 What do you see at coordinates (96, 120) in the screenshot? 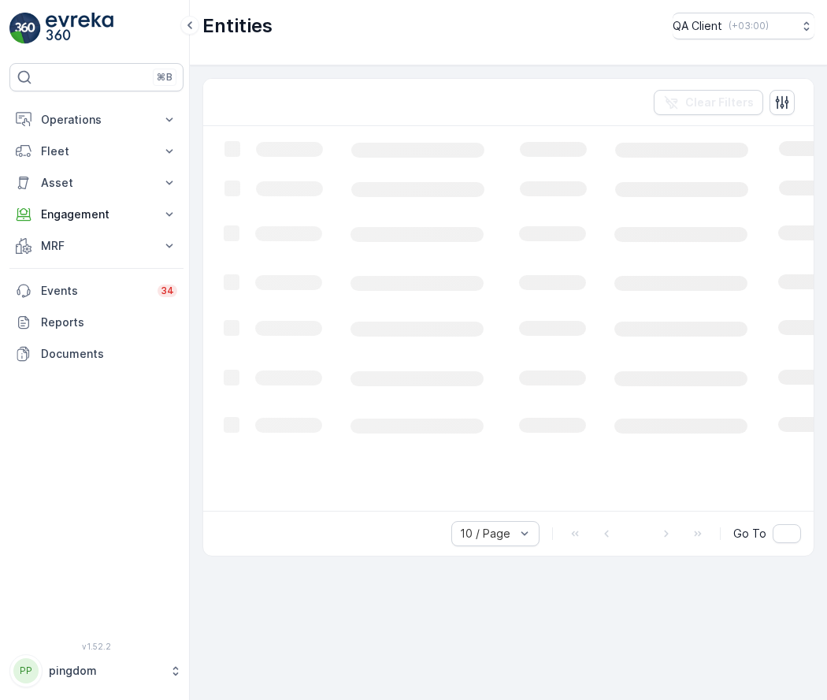
I see `p: Operations` at bounding box center [96, 120].